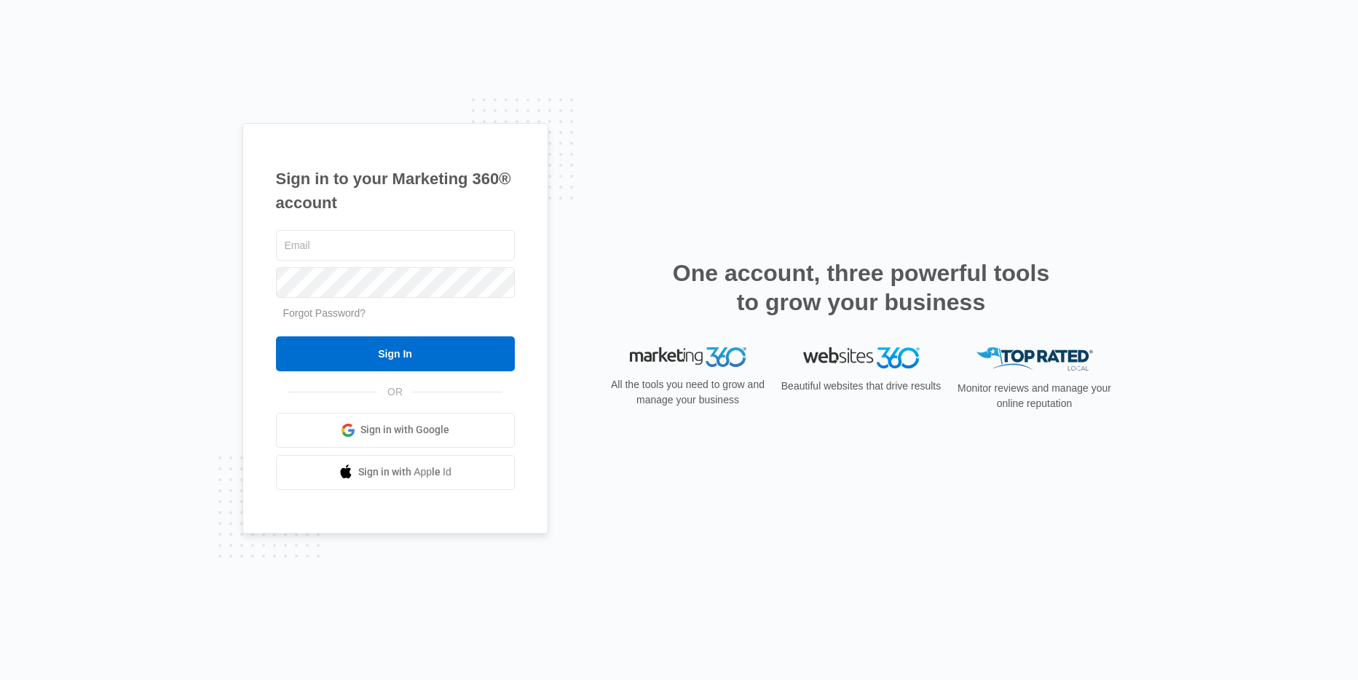 Image resolution: width=1358 pixels, height=680 pixels. I want to click on p: Monitor reviews and manage your online reputation, so click(1035, 396).